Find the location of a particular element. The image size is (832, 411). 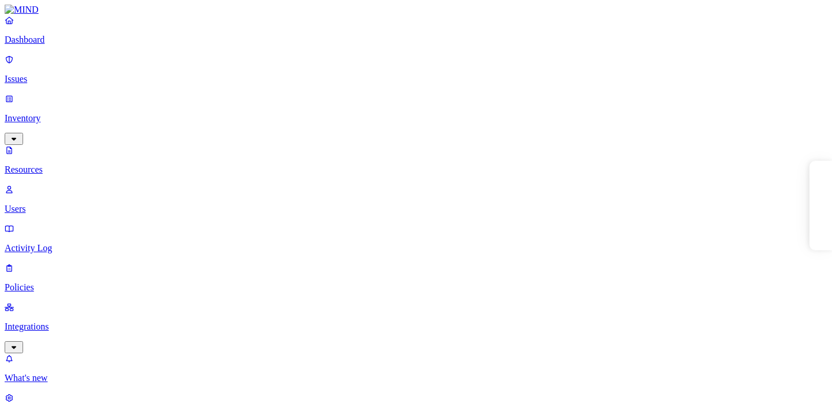

a: Users is located at coordinates (416, 199).